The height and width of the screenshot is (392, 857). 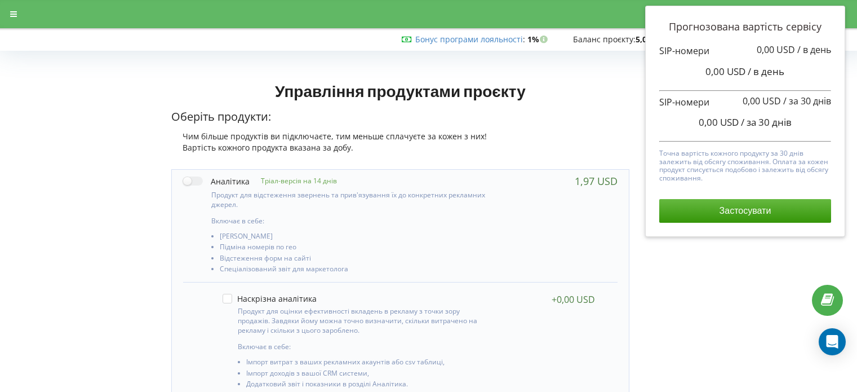 What do you see at coordinates (596, 181) in the screenshot?
I see `div: 1,97 USD` at bounding box center [596, 181].